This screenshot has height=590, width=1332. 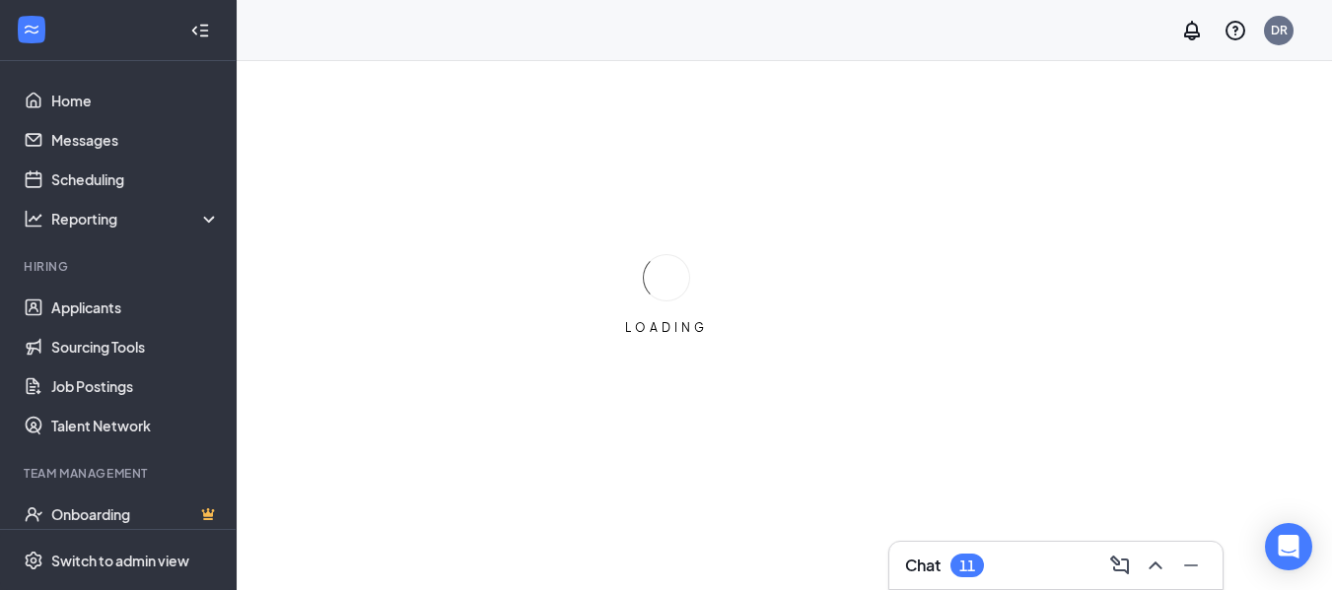 I want to click on a: Job Postings, so click(x=135, y=386).